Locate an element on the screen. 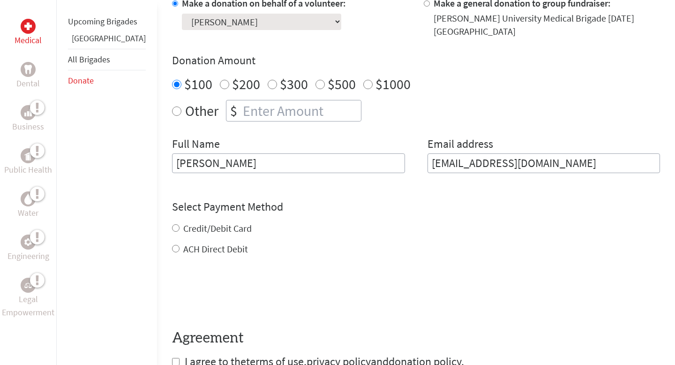 Image resolution: width=675 pixels, height=365 pixels. input: Enter Full Name is located at coordinates (288, 163).